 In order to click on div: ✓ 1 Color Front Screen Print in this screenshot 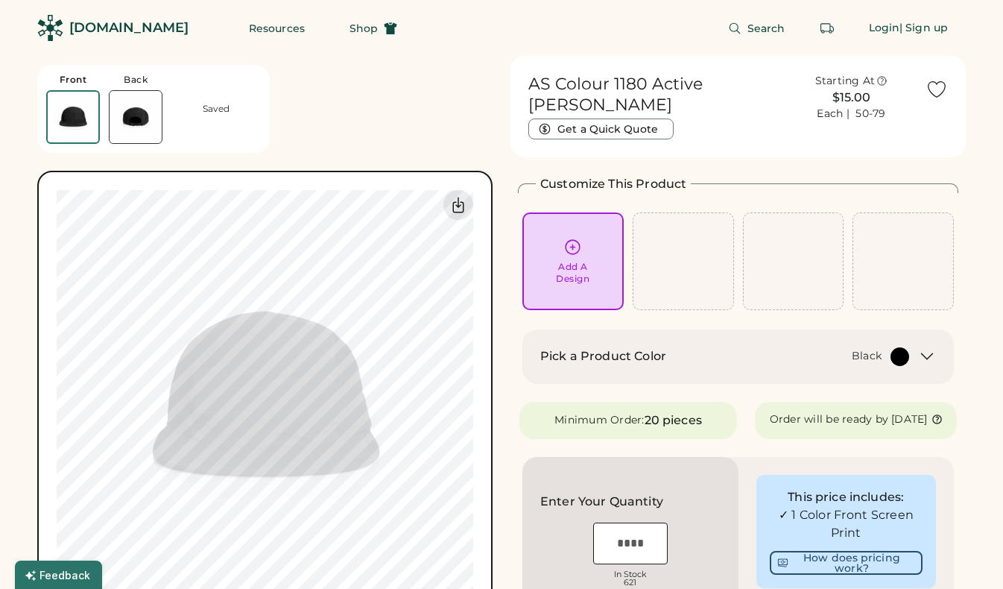, I will do `click(847, 524)`.